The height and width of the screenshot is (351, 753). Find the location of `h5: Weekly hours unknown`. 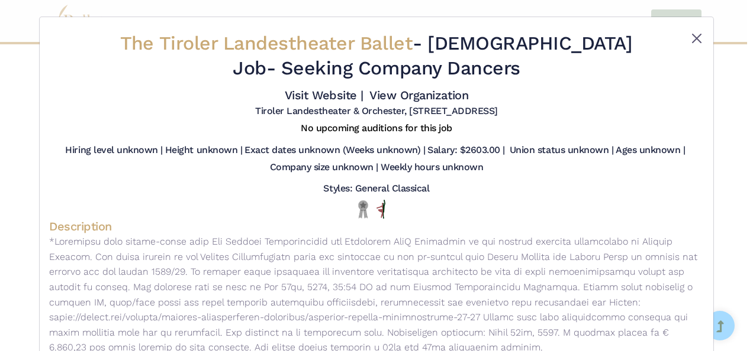

h5: Weekly hours unknown is located at coordinates (431, 167).